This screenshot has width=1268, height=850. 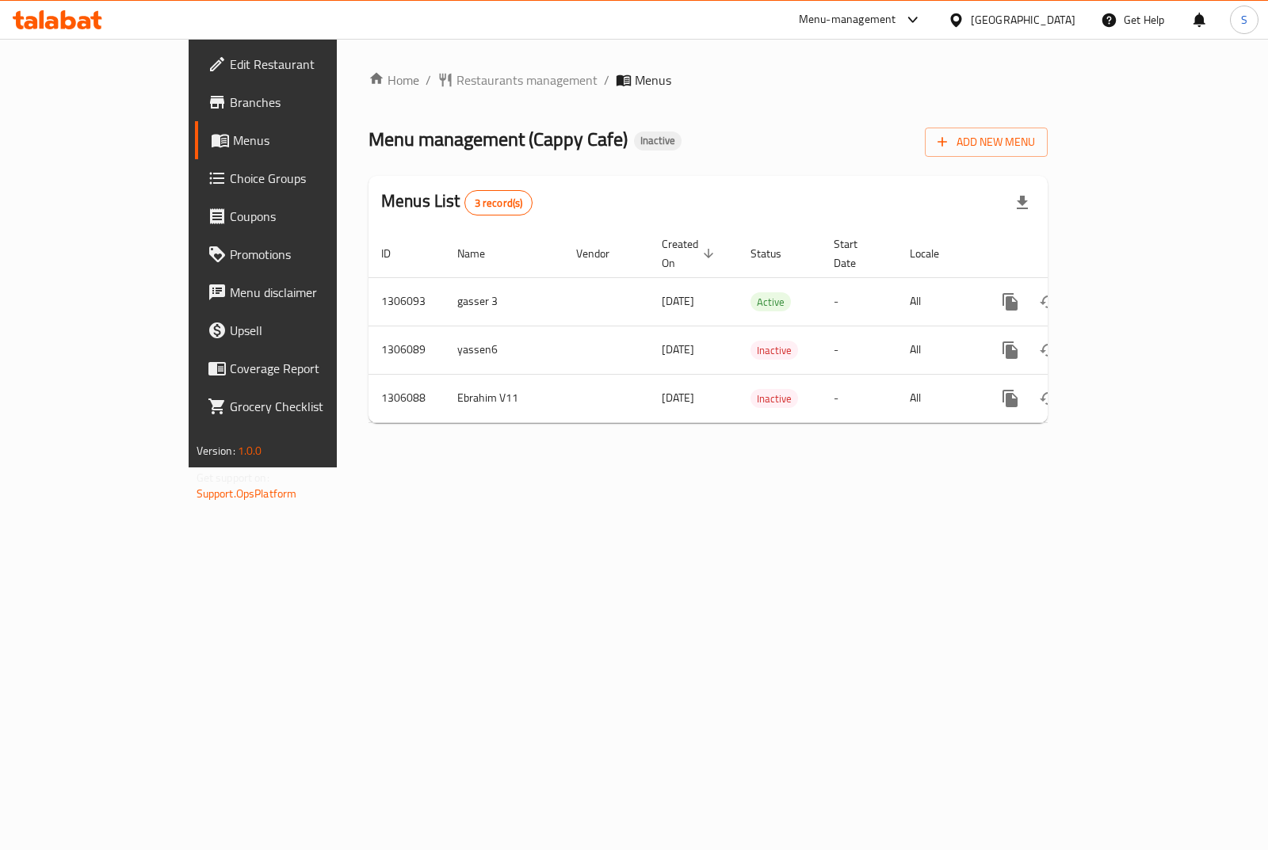 I want to click on span: ID, so click(x=396, y=254).